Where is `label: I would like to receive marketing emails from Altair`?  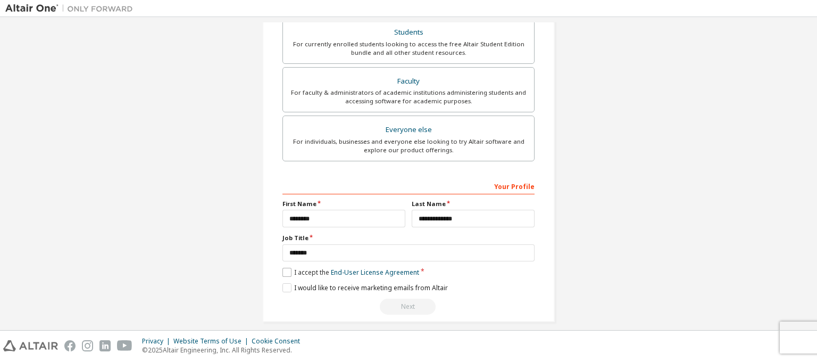
label: I would like to receive marketing emails from Altair is located at coordinates (365, 287).